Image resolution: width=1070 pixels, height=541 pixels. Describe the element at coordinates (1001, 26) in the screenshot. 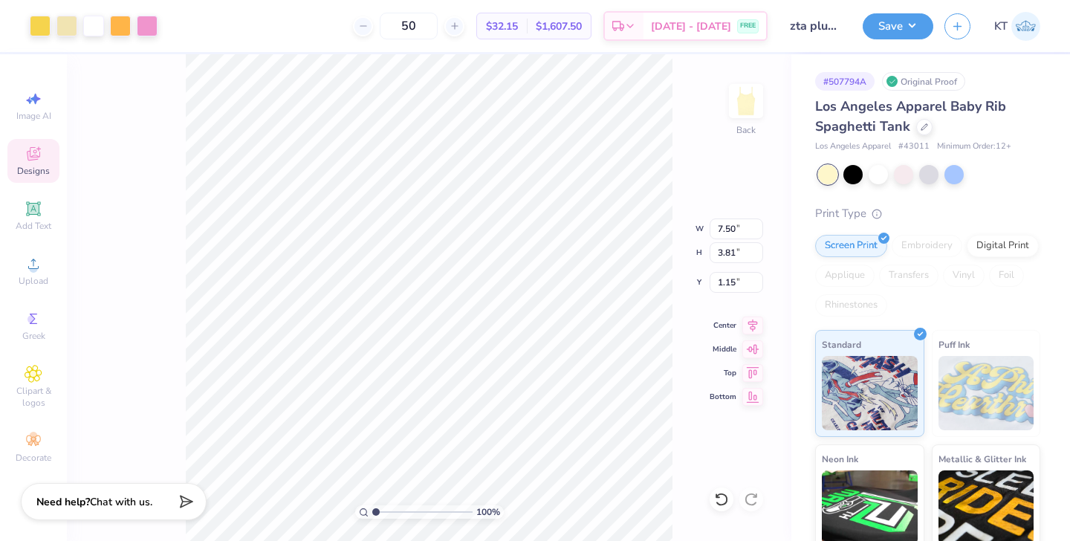

I see `span: KT` at that location.